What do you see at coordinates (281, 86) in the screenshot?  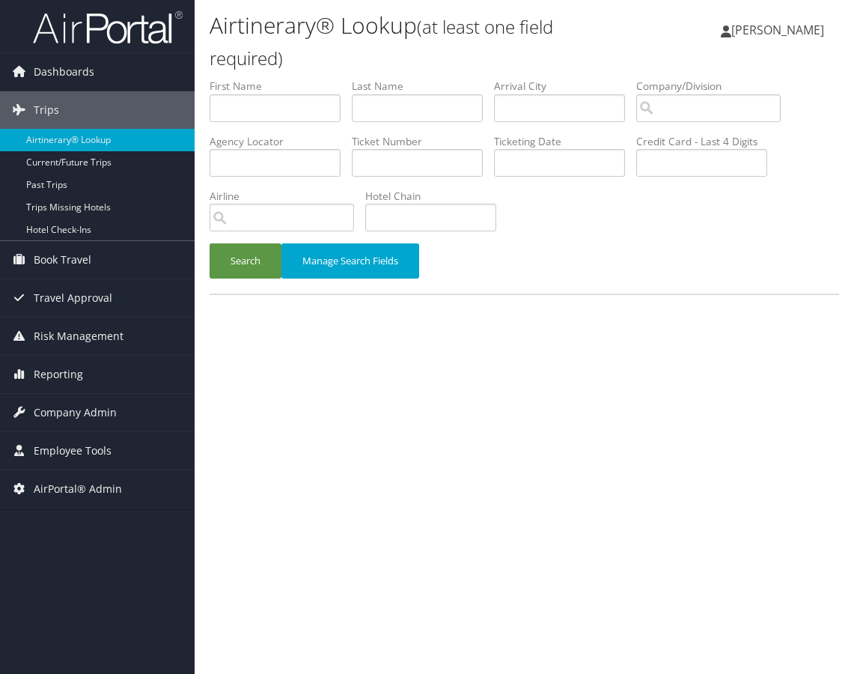 I see `label: First Name` at bounding box center [281, 86].